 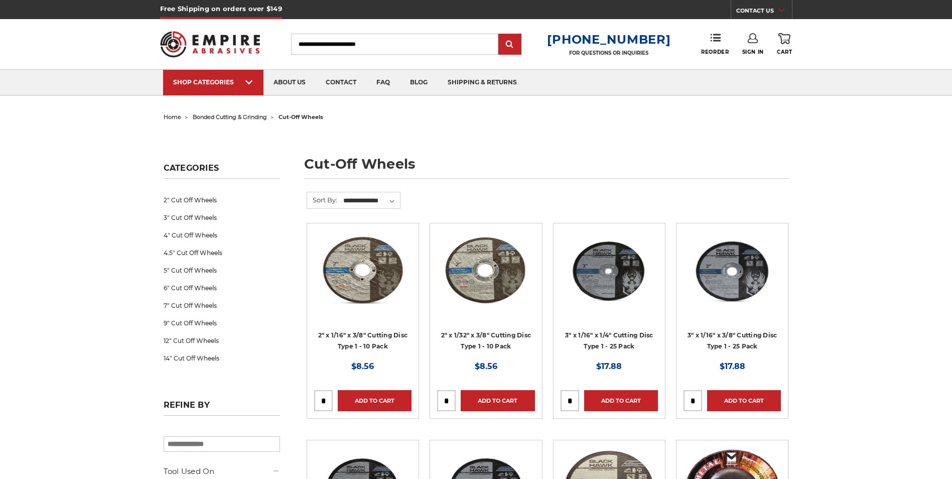 What do you see at coordinates (714, 44) in the screenshot?
I see `a: Reorder` at bounding box center [714, 44].